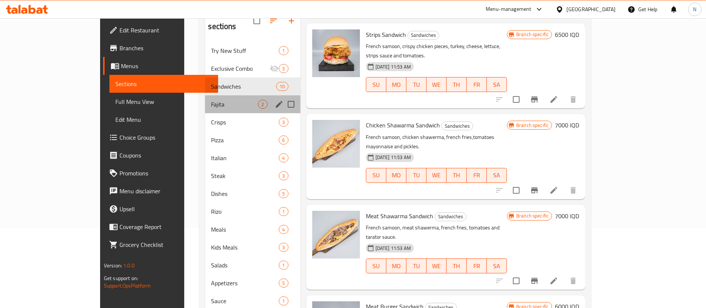 The width and height of the screenshot is (706, 308). I want to click on div: Sauce, so click(245, 301).